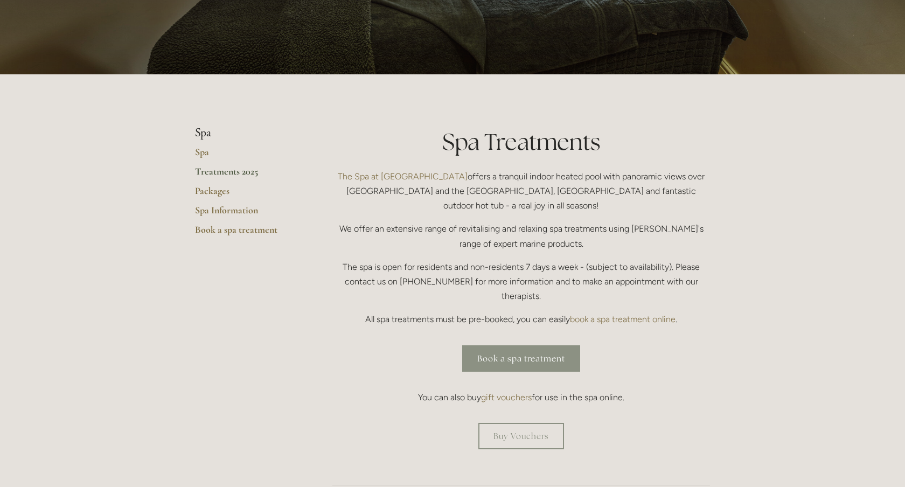  Describe the element at coordinates (506, 397) in the screenshot. I see `a: gift vouchers` at that location.